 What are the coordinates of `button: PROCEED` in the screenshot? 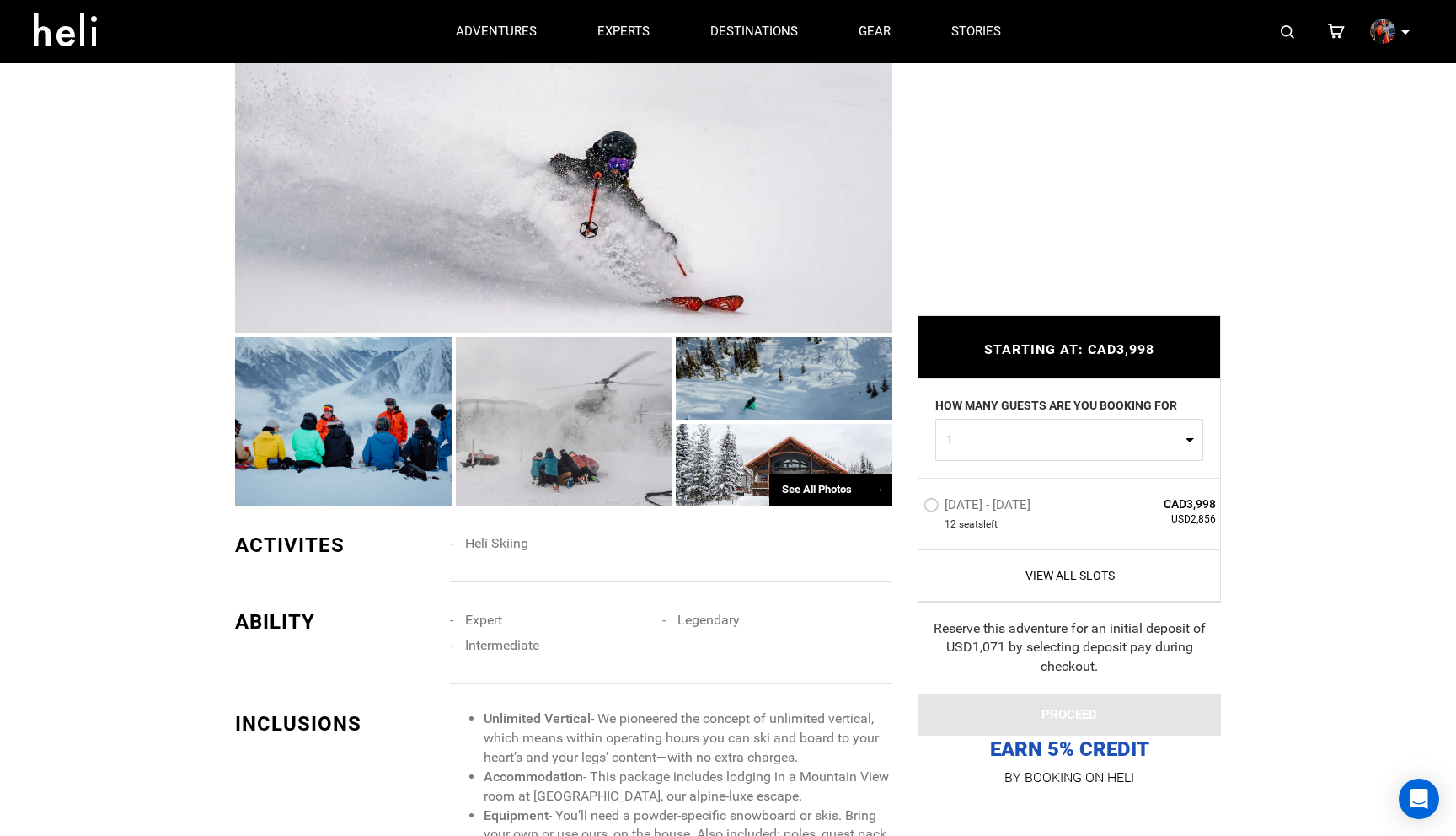 It's located at (1069, 715).